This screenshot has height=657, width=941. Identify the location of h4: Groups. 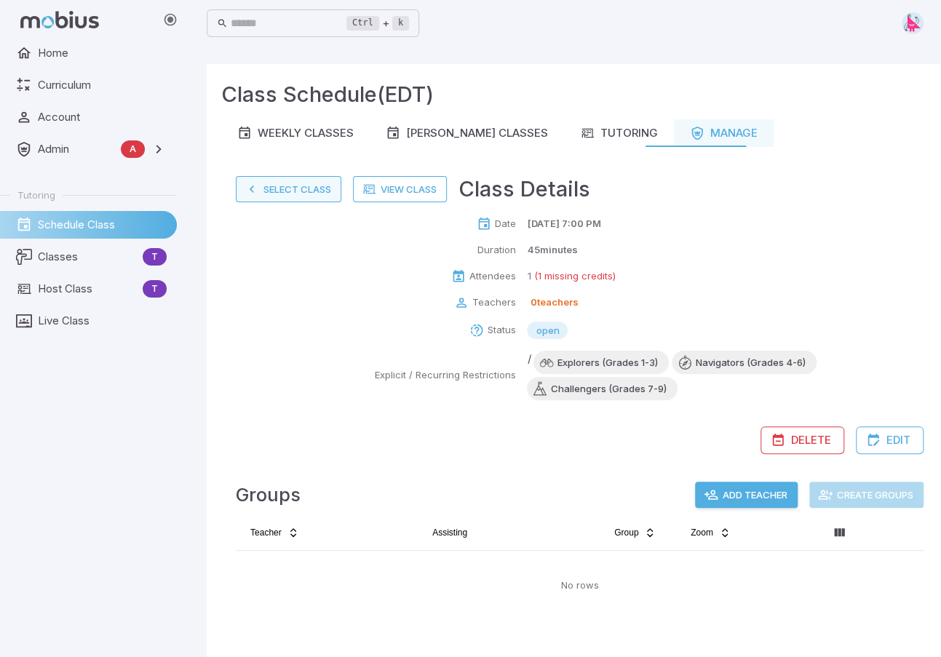
(268, 495).